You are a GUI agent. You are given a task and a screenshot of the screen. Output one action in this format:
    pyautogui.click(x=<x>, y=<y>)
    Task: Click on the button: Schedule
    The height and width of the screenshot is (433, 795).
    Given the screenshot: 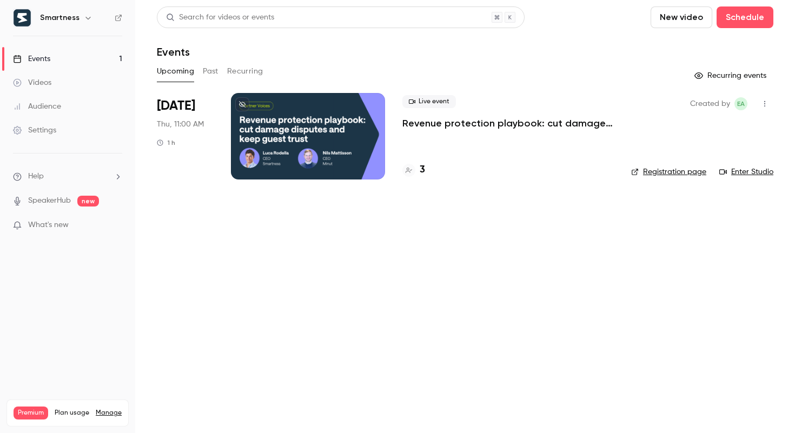 What is the action you would take?
    pyautogui.click(x=745, y=17)
    